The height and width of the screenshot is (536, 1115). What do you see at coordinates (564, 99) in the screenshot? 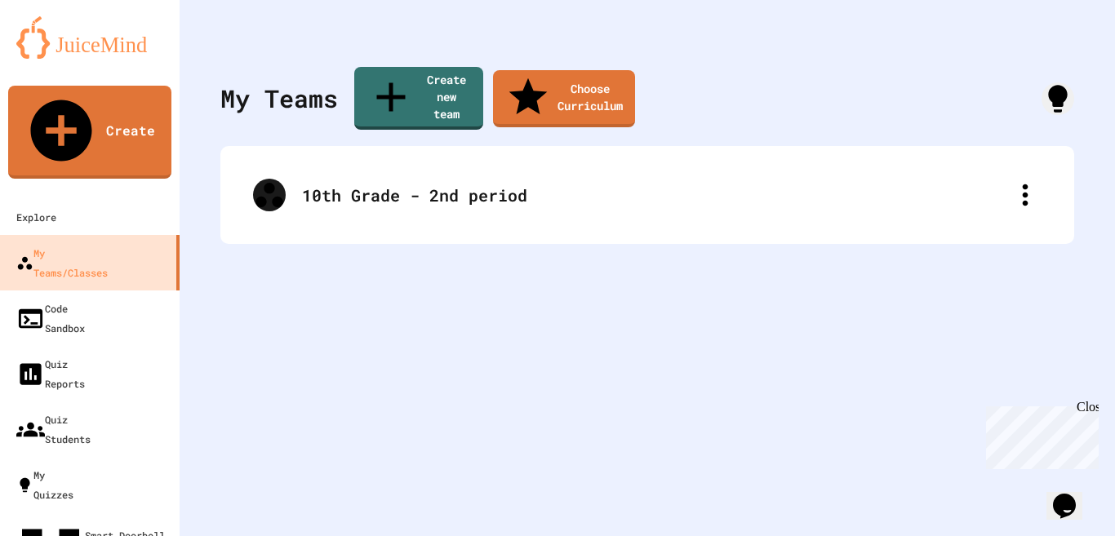
I see `a: Choose Curriculum` at bounding box center [564, 99].